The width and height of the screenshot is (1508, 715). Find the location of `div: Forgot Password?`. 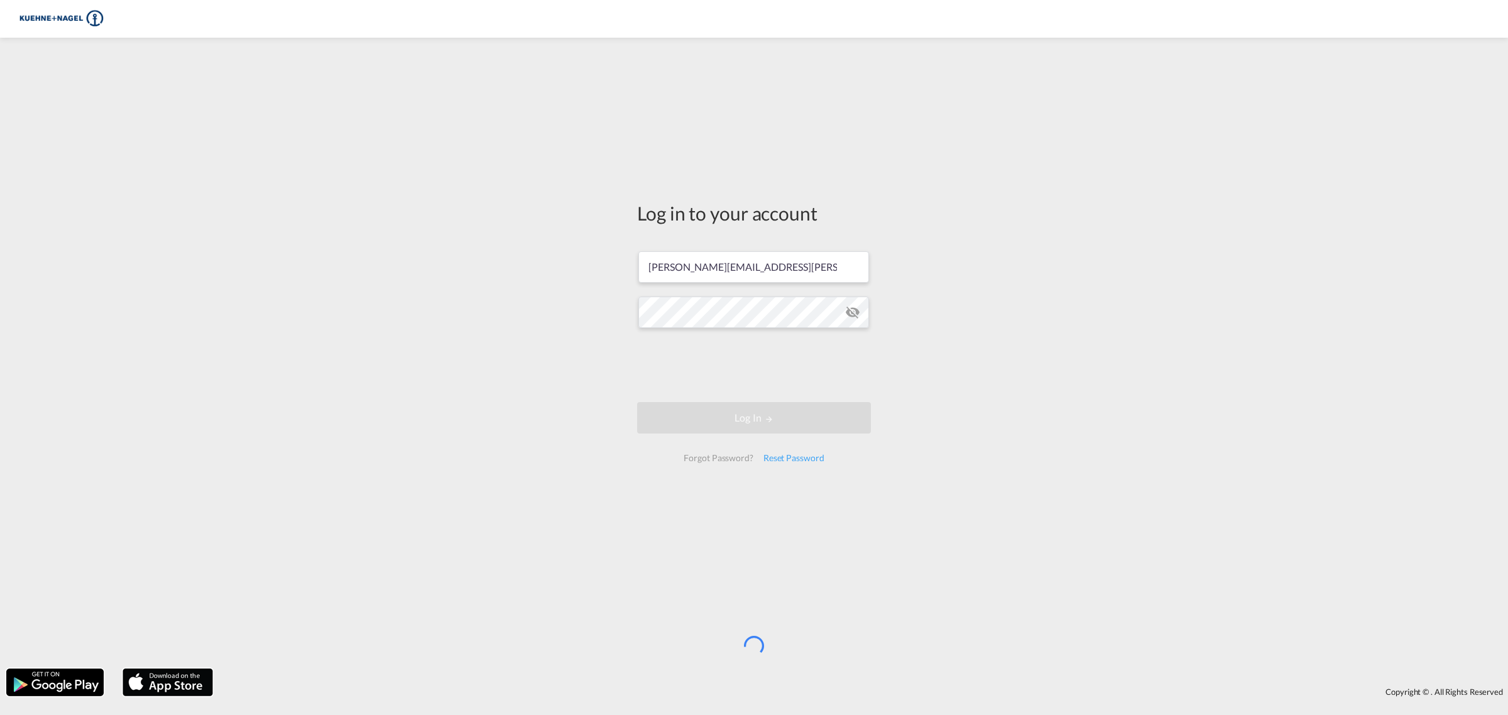

div: Forgot Password? is located at coordinates (718, 458).